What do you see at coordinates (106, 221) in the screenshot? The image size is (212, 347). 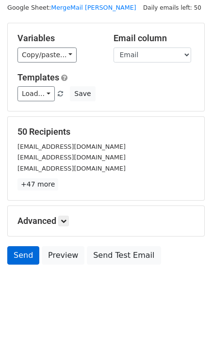 I see `h5: Advanced` at bounding box center [106, 221].